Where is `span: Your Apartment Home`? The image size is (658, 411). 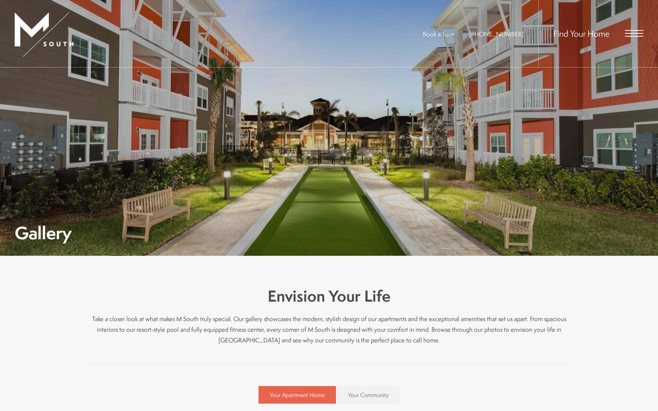
span: Your Apartment Home is located at coordinates (297, 395).